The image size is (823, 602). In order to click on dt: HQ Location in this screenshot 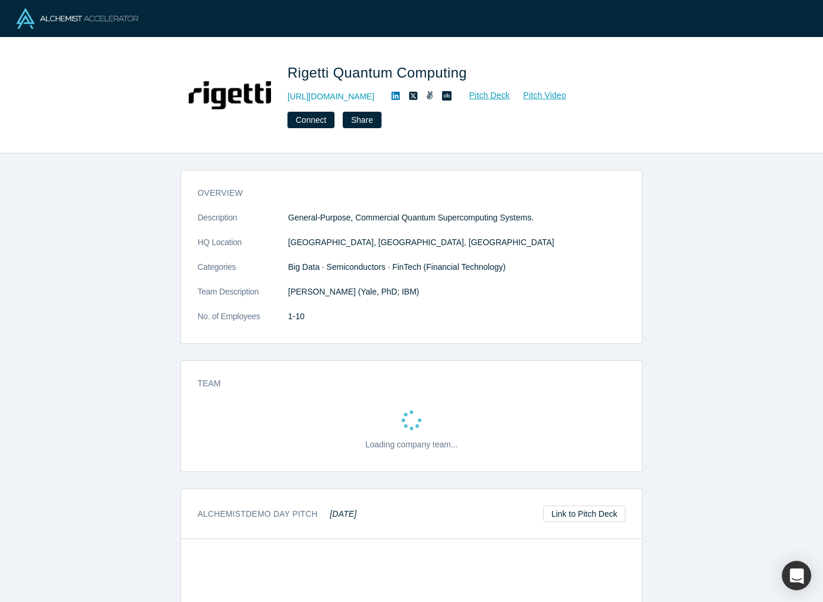, I will do `click(243, 249)`.